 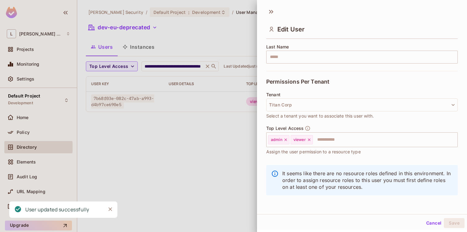 What do you see at coordinates (273, 95) in the screenshot?
I see `span: Tenant` at bounding box center [273, 95].